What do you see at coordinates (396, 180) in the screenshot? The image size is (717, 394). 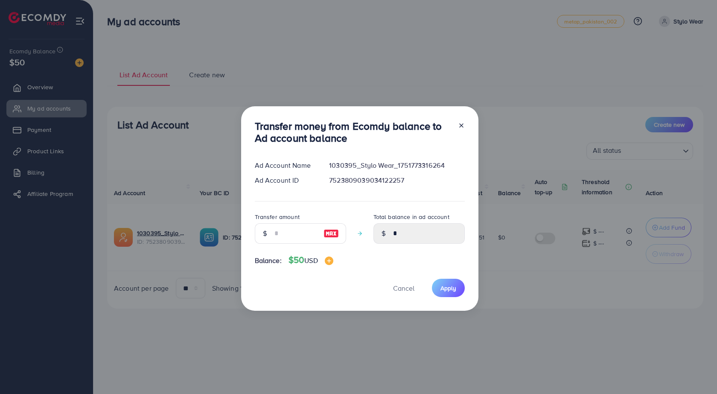 I see `div: 7523809039034122257` at bounding box center [396, 180].